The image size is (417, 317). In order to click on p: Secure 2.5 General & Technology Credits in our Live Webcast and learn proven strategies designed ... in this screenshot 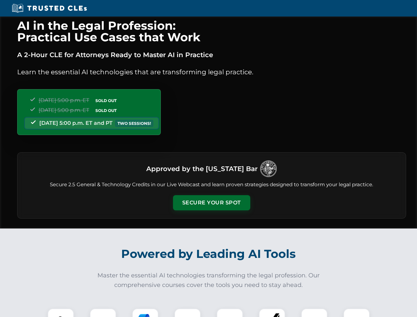, I will do `click(212, 185)`.